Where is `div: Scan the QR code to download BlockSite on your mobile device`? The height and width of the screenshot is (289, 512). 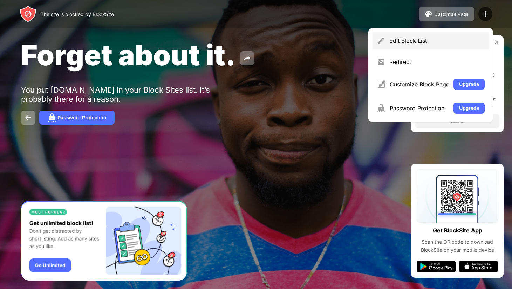
div: Scan the QR code to download BlockSite on your mobile device is located at coordinates (458, 246).